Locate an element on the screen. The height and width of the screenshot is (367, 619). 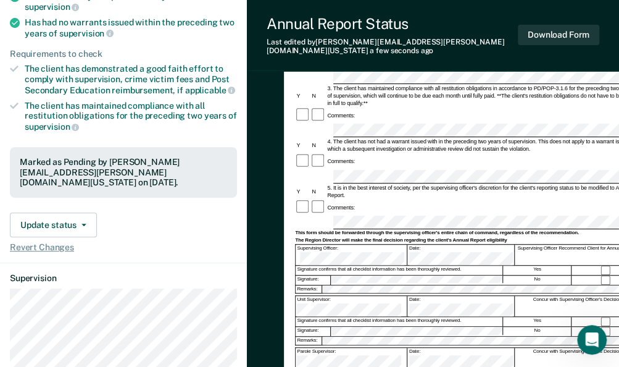
div: Unit Supervisor: is located at coordinates (351, 306).